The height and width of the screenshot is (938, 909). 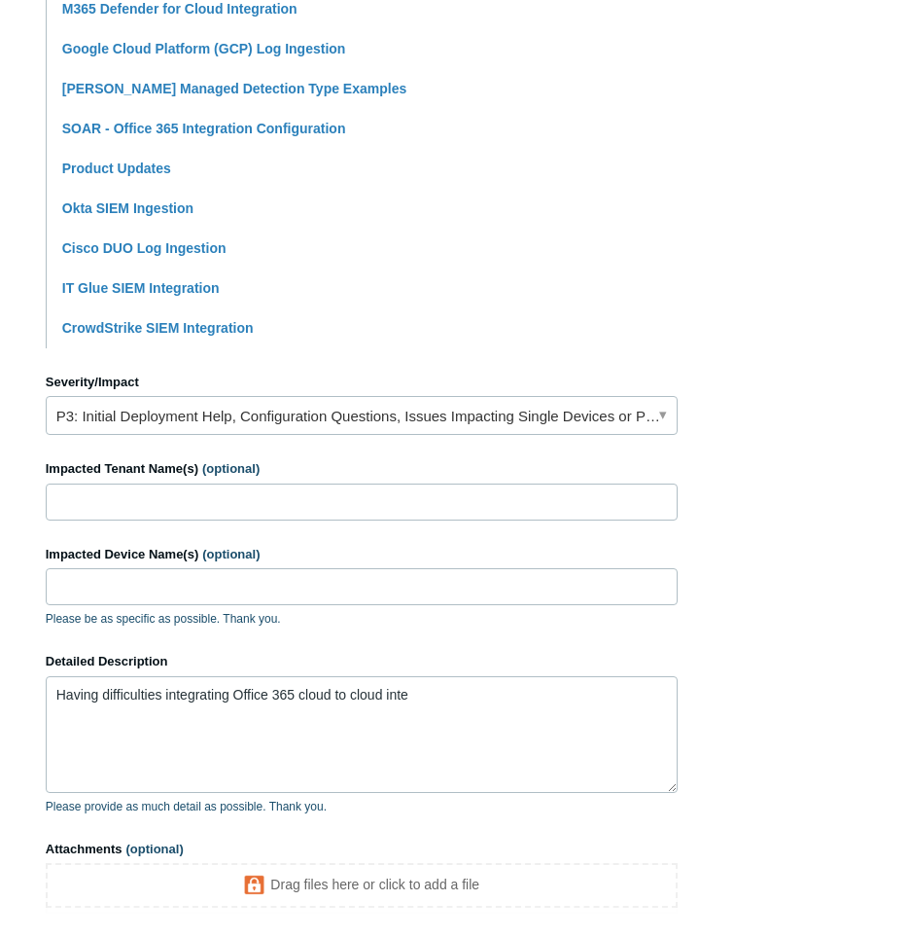 I want to click on p: Please provide as much detail as possible. Thank you., so click(x=362, y=806).